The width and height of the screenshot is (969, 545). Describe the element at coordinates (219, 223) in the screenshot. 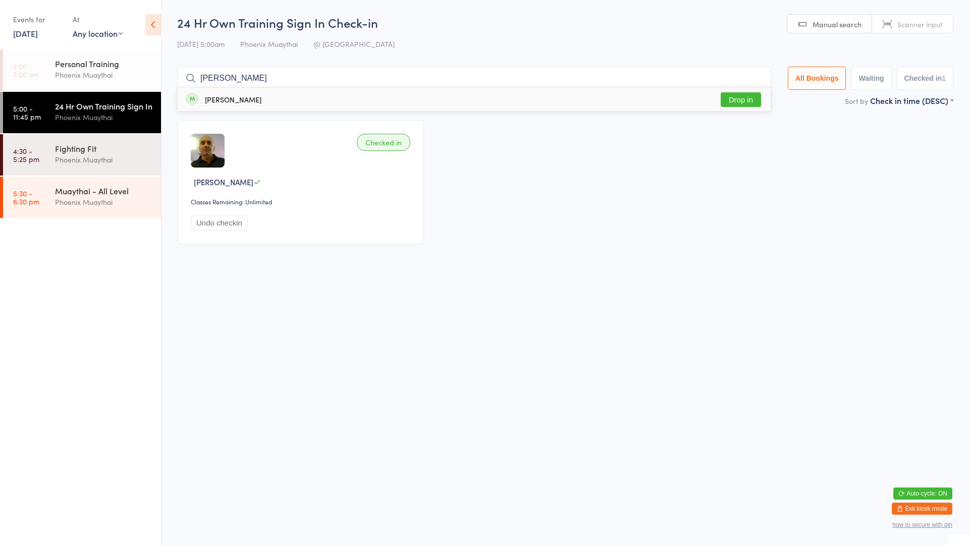

I see `button: Undo checkin` at that location.